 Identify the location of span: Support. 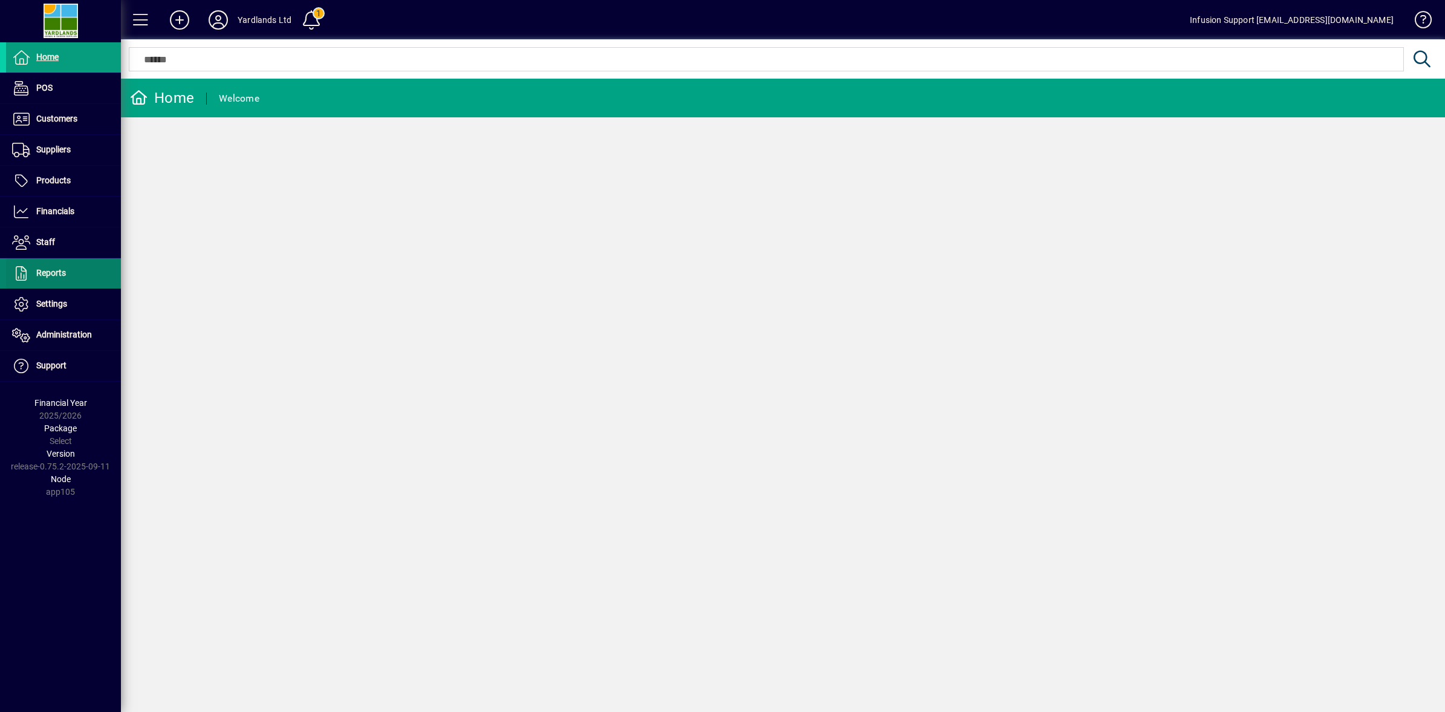
(51, 365).